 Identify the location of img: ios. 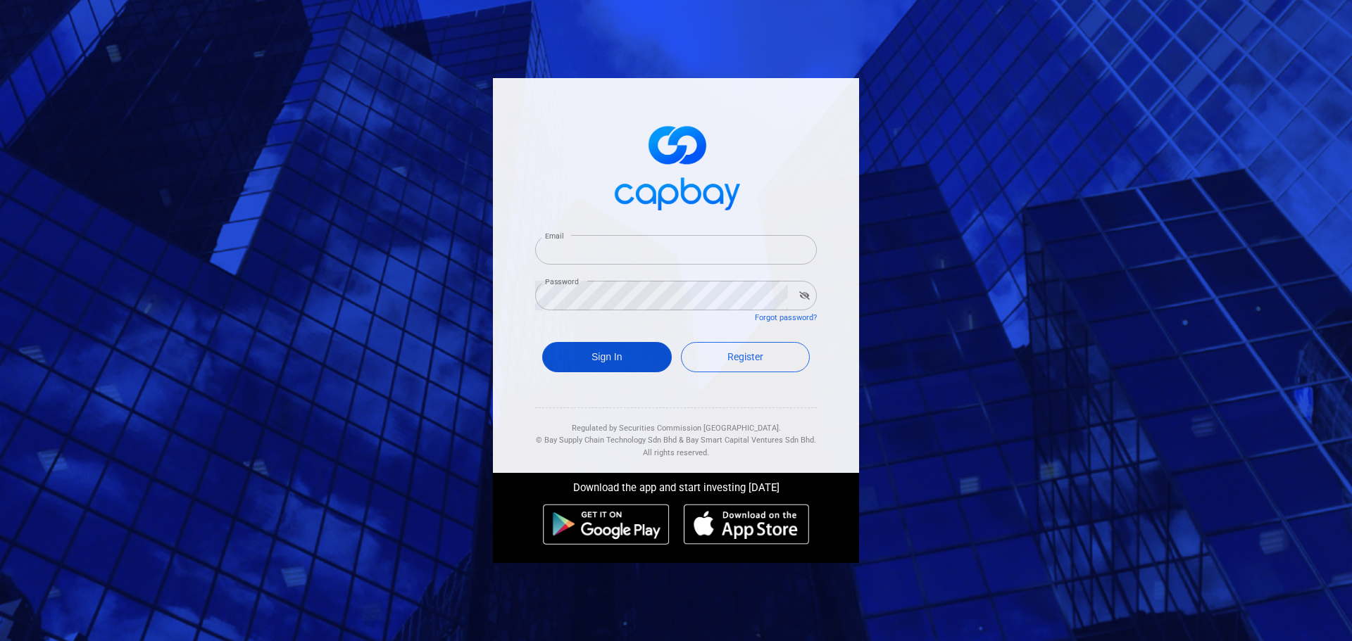
(746, 525).